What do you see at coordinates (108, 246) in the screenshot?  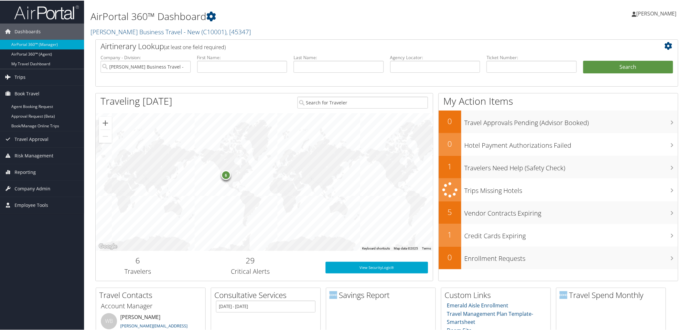 I see `img: Google` at bounding box center [108, 246].